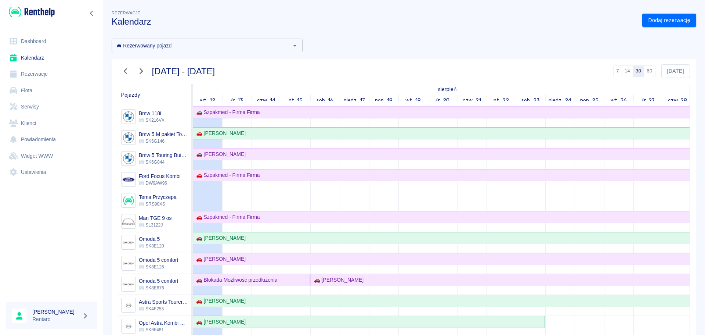 This screenshot has width=705, height=335. Describe the element at coordinates (560, 100) in the screenshot. I see `a: 24 sierpnia 2025` at that location.